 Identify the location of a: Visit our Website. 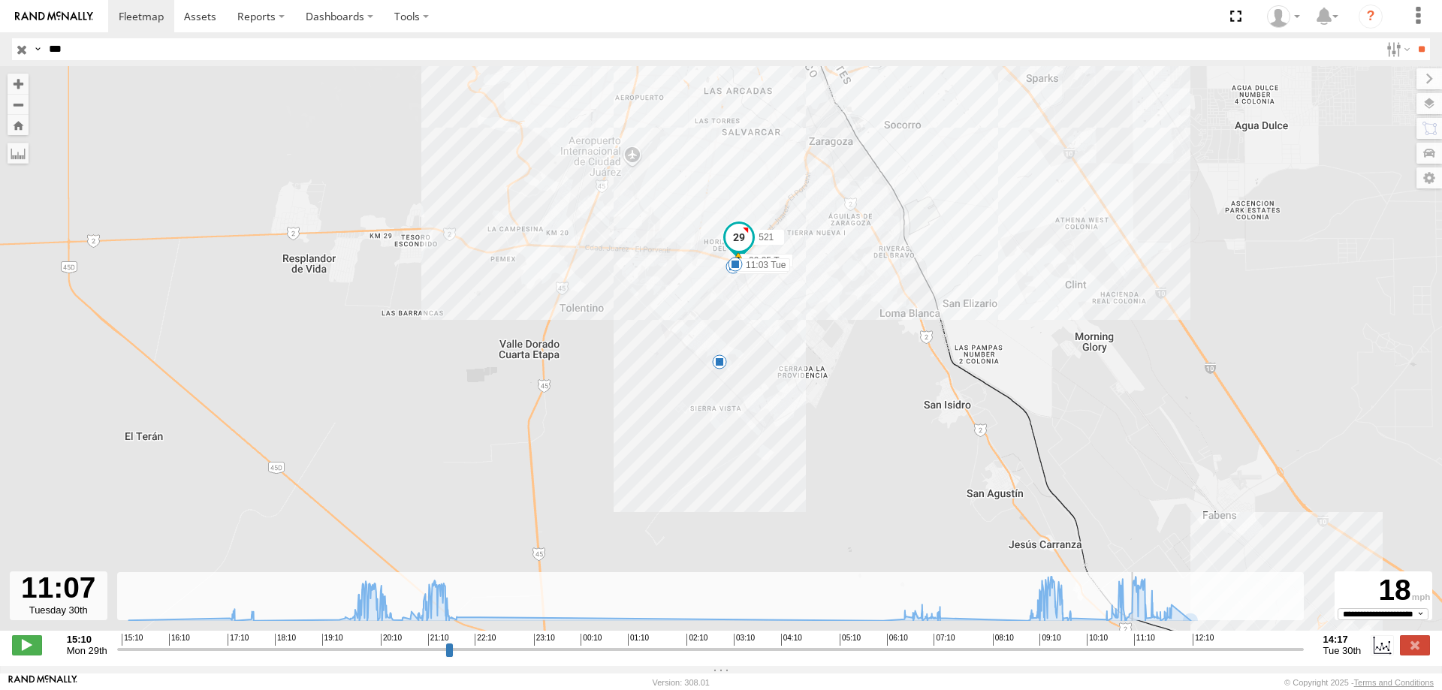
(43, 683).